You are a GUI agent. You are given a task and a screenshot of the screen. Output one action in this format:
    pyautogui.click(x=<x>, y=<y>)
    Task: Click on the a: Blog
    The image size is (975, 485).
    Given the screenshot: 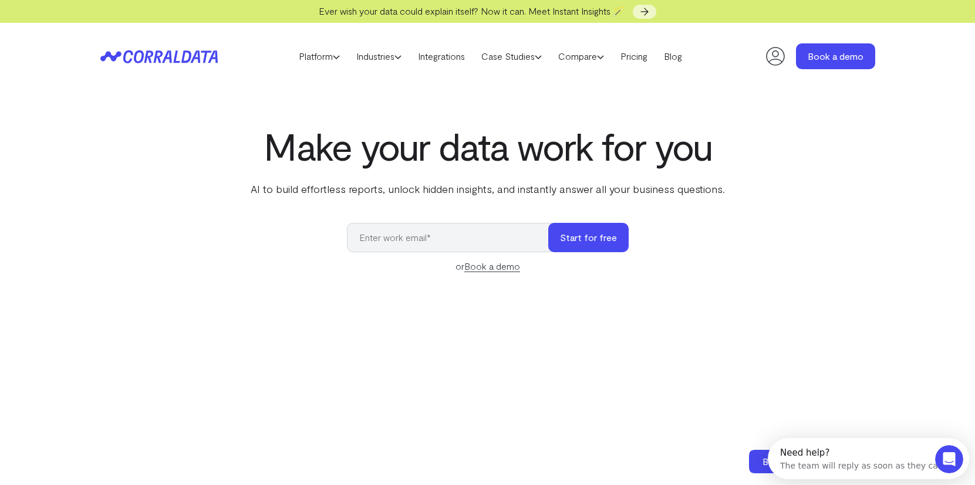 What is the action you would take?
    pyautogui.click(x=672, y=56)
    